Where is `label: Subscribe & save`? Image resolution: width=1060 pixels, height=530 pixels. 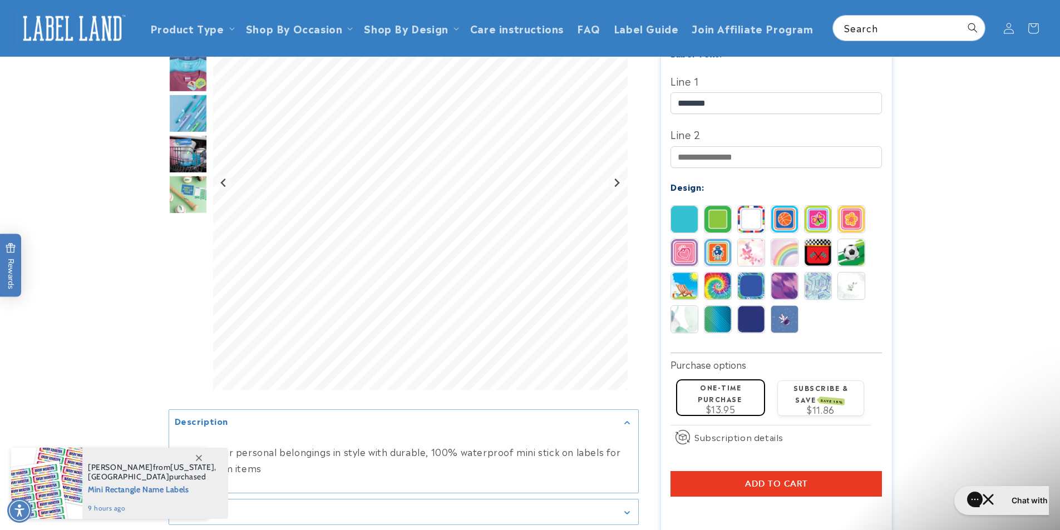 label: Subscribe & save is located at coordinates (820, 393).